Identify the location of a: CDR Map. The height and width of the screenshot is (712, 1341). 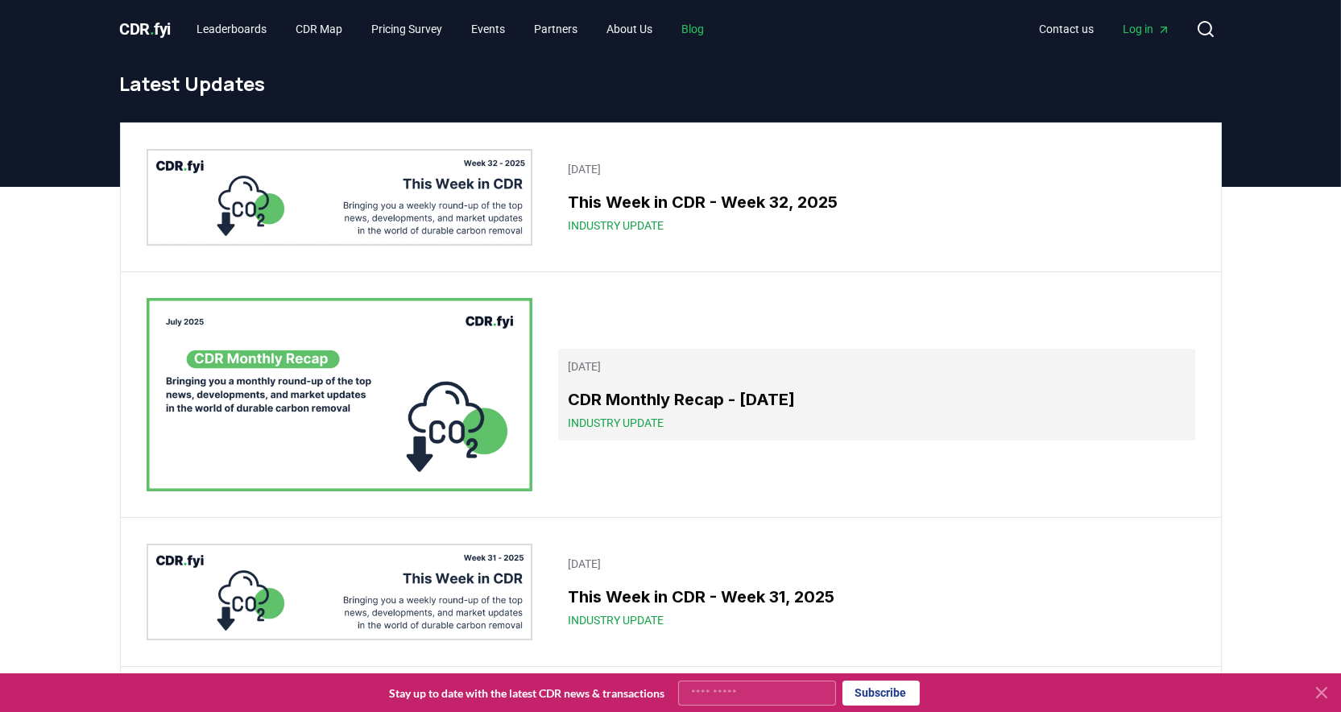
(319, 29).